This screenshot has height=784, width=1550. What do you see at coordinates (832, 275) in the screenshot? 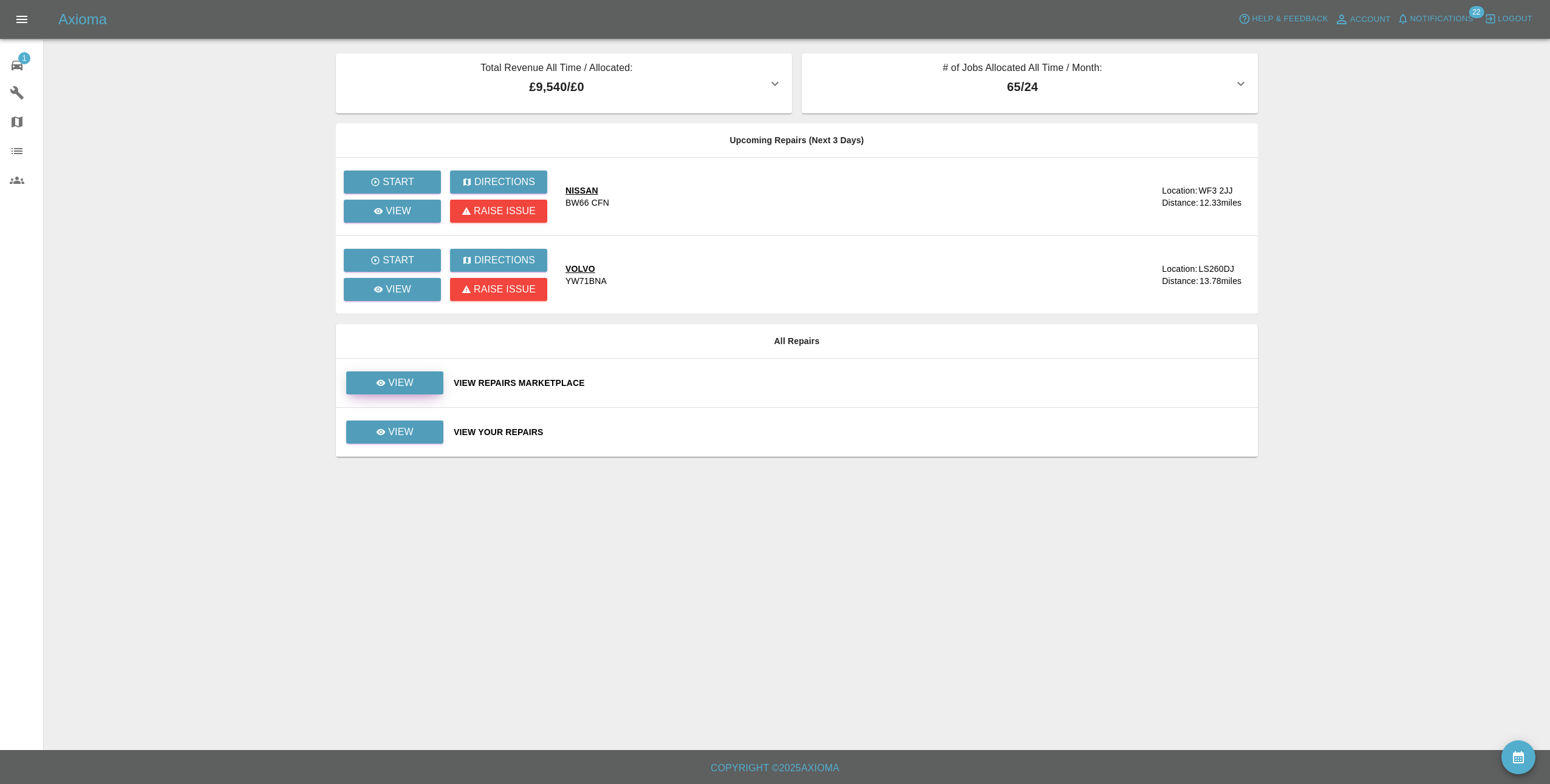
I see `a: VOLVOYW71BNA` at bounding box center [832, 275].